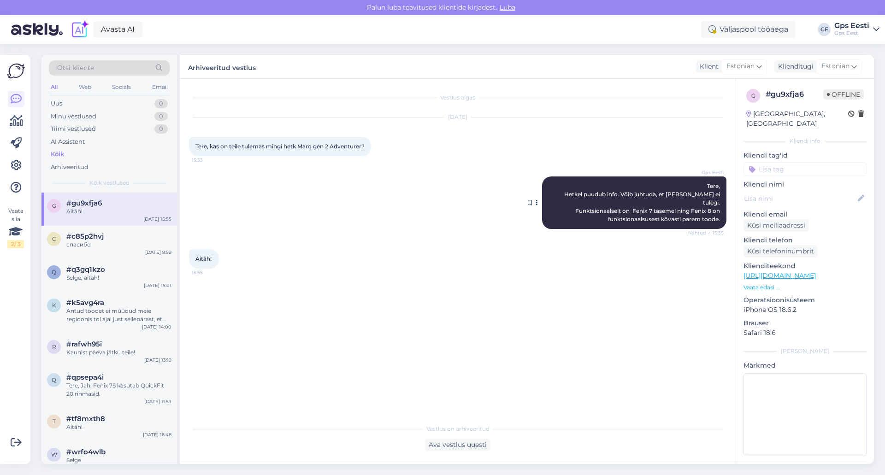 The width and height of the screenshot is (885, 475). Describe the element at coordinates (203, 259) in the screenshot. I see `span: Aitäh!` at that location.